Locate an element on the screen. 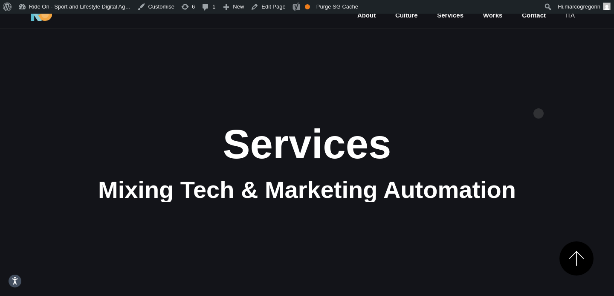 This screenshot has height=296, width=614. div: OK is located at coordinates (307, 7).